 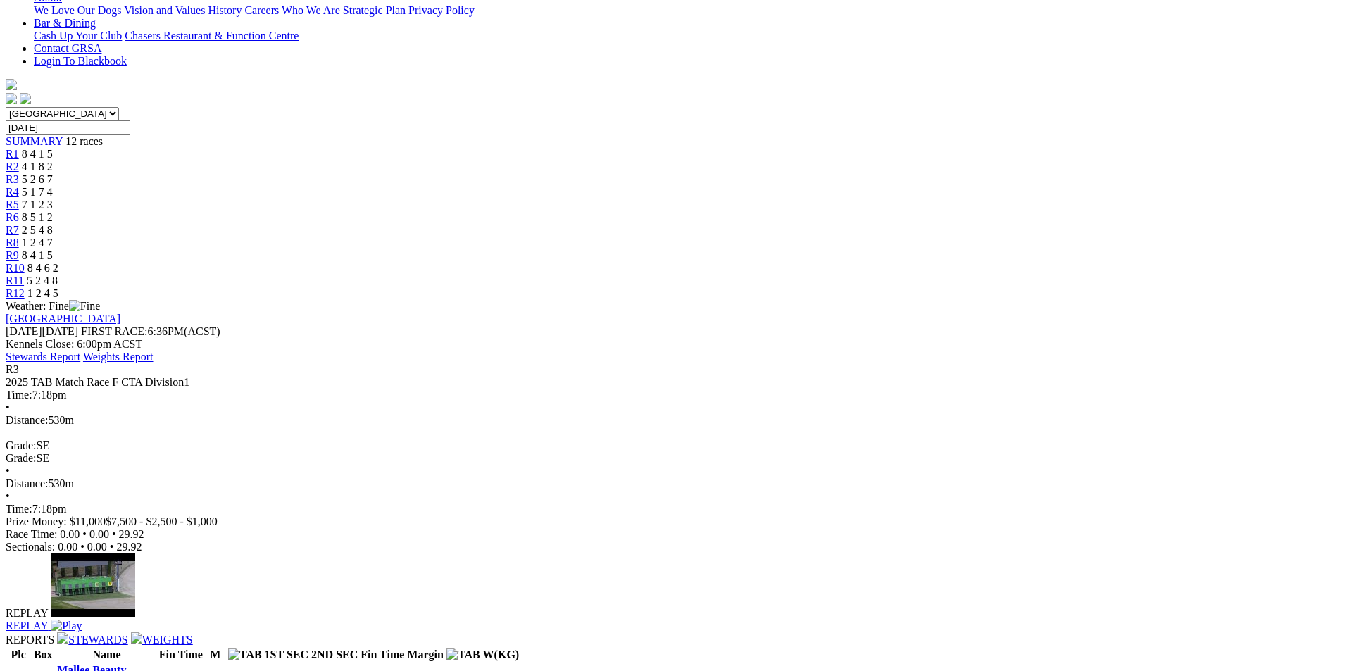 What do you see at coordinates (43, 293) in the screenshot?
I see `span: 1 2 4 5` at bounding box center [43, 293].